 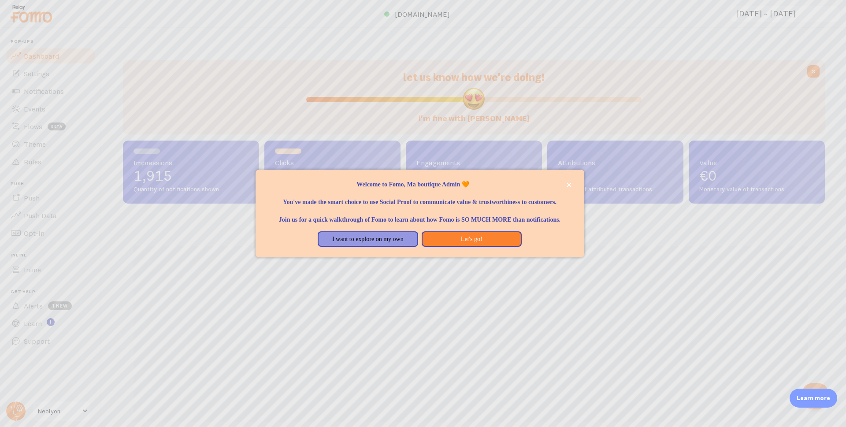 I want to click on div: Learn more, so click(x=814, y=398).